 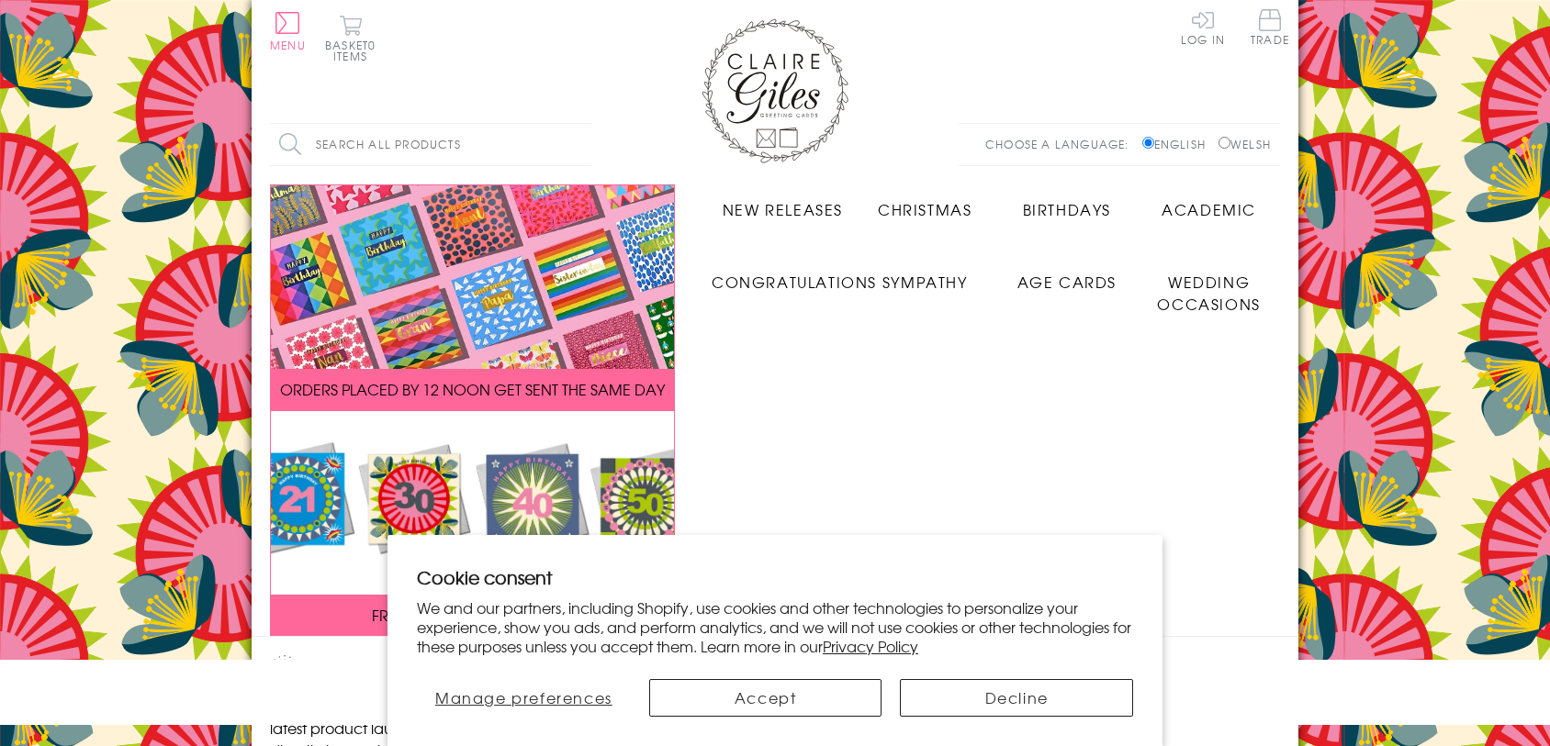 What do you see at coordinates (775, 627) in the screenshot?
I see `p: We and our partners, including Shopify, use cookies and other technologies to personalize your ex...` at bounding box center [775, 627].